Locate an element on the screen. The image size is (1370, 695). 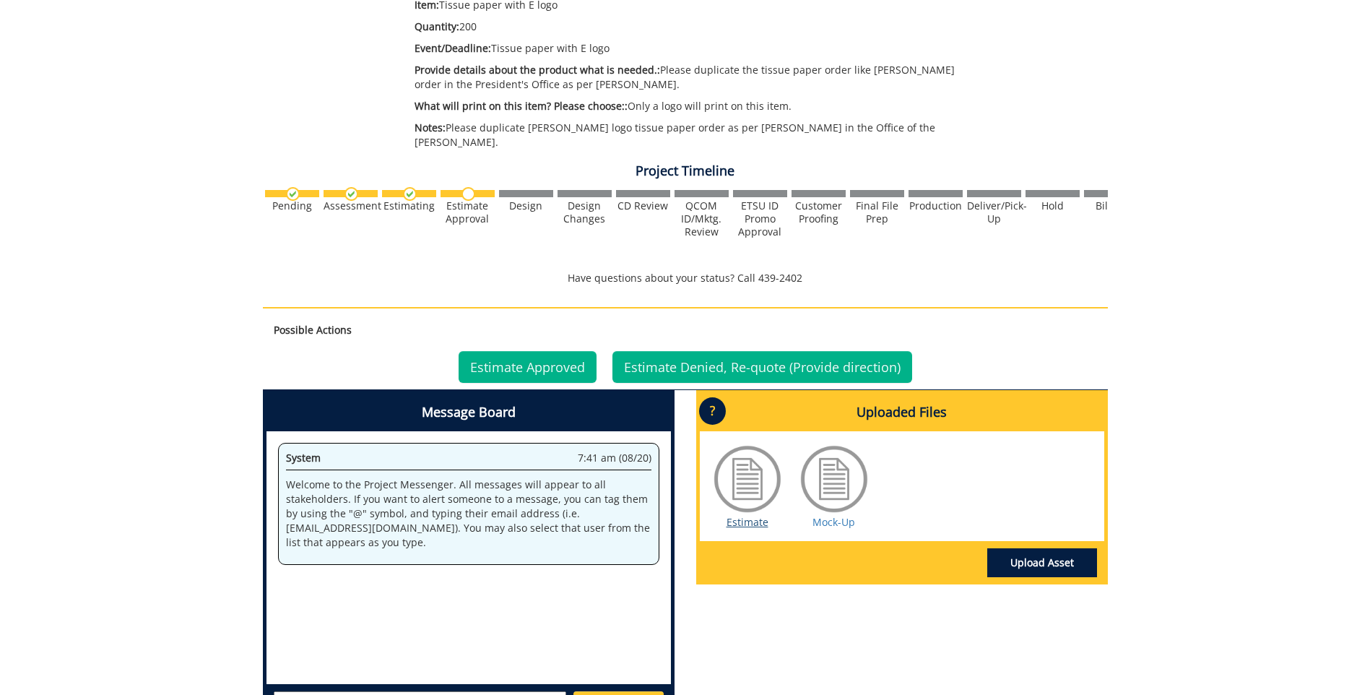
div: Pending is located at coordinates (292, 206).